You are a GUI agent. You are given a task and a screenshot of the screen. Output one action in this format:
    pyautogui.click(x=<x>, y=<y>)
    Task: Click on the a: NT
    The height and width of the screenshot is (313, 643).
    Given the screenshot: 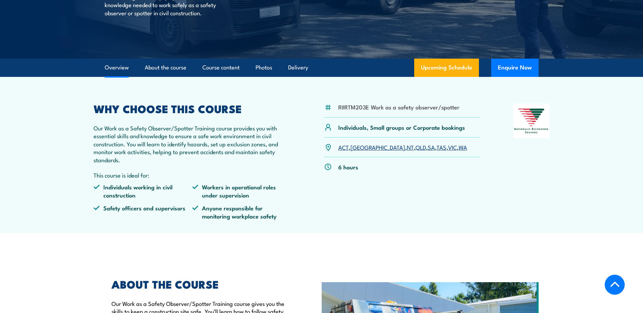 What is the action you would take?
    pyautogui.click(x=410, y=147)
    